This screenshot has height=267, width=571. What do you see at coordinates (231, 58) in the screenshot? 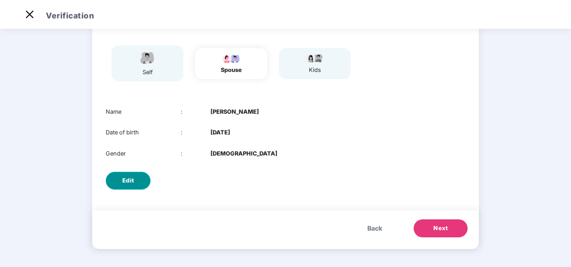
I see `img: svg+xml;base64,PHN2ZyB4bWxucz0iaHR0cDovL3d3dy53My5vcmcvMjAwMC9zdmciIHdpZHRoPSI5Ny44OTciIGhlaWdodD...` at bounding box center [231, 58].